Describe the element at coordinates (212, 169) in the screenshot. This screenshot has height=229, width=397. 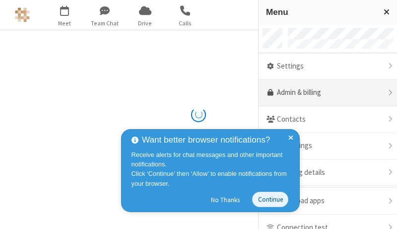
I see `div: Receive alerts for chat messages and other important notifications. Click ‘Continue’ then ‘Allow’...` at that location.